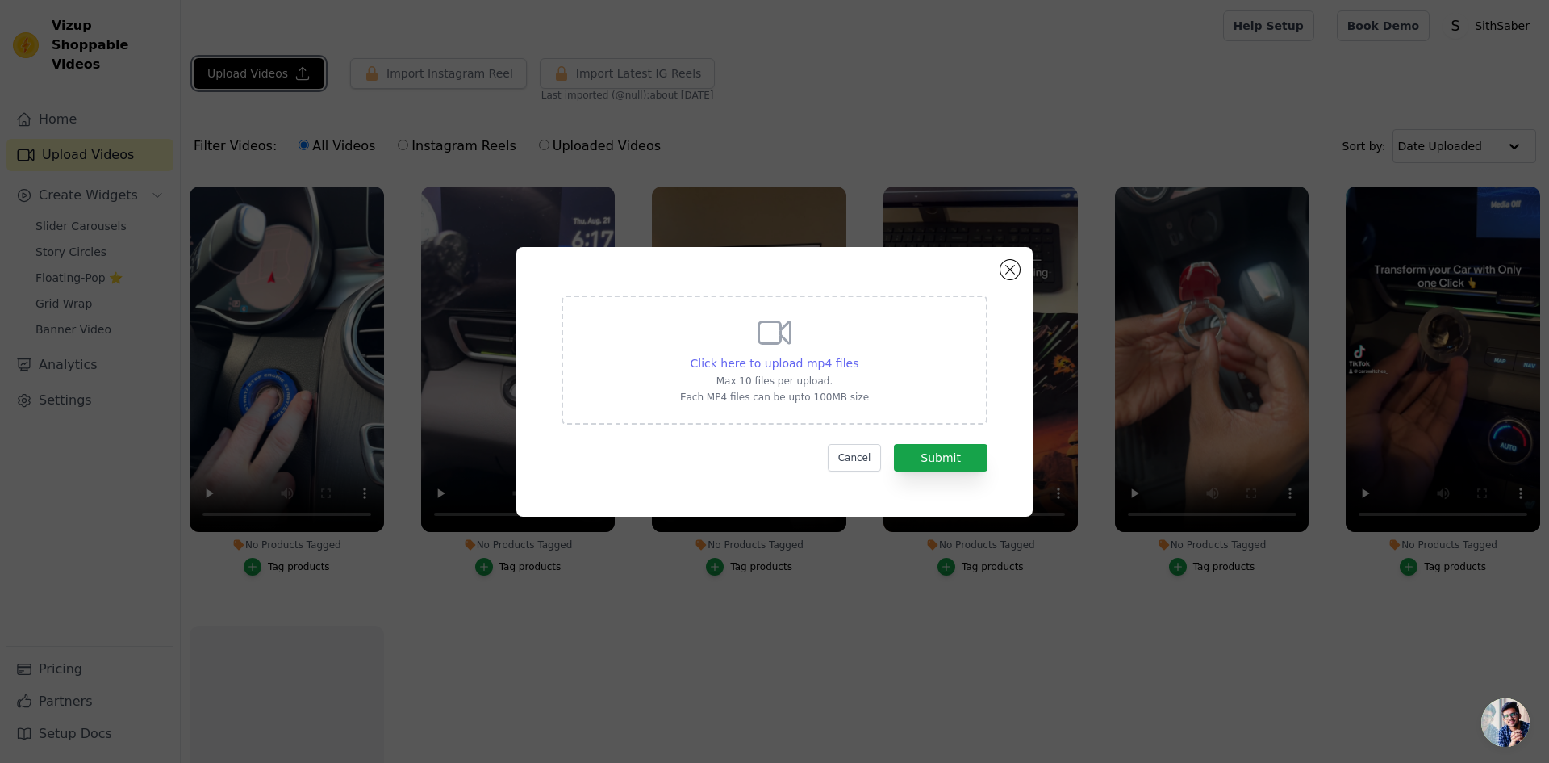 This screenshot has height=763, width=1549. Describe the element at coordinates (775, 363) in the screenshot. I see `span: Click here to upload mp4 files` at that location.